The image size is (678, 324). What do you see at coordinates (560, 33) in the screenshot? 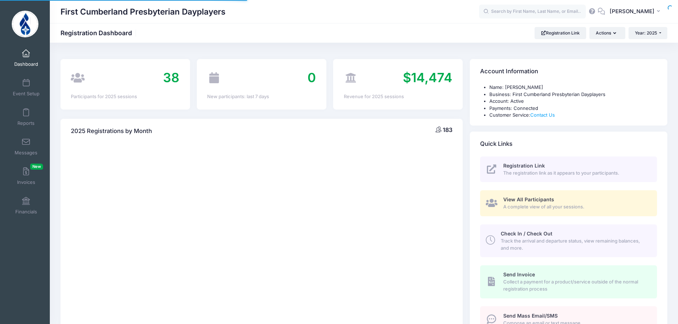
I see `a: Registration Link` at bounding box center [560, 33].